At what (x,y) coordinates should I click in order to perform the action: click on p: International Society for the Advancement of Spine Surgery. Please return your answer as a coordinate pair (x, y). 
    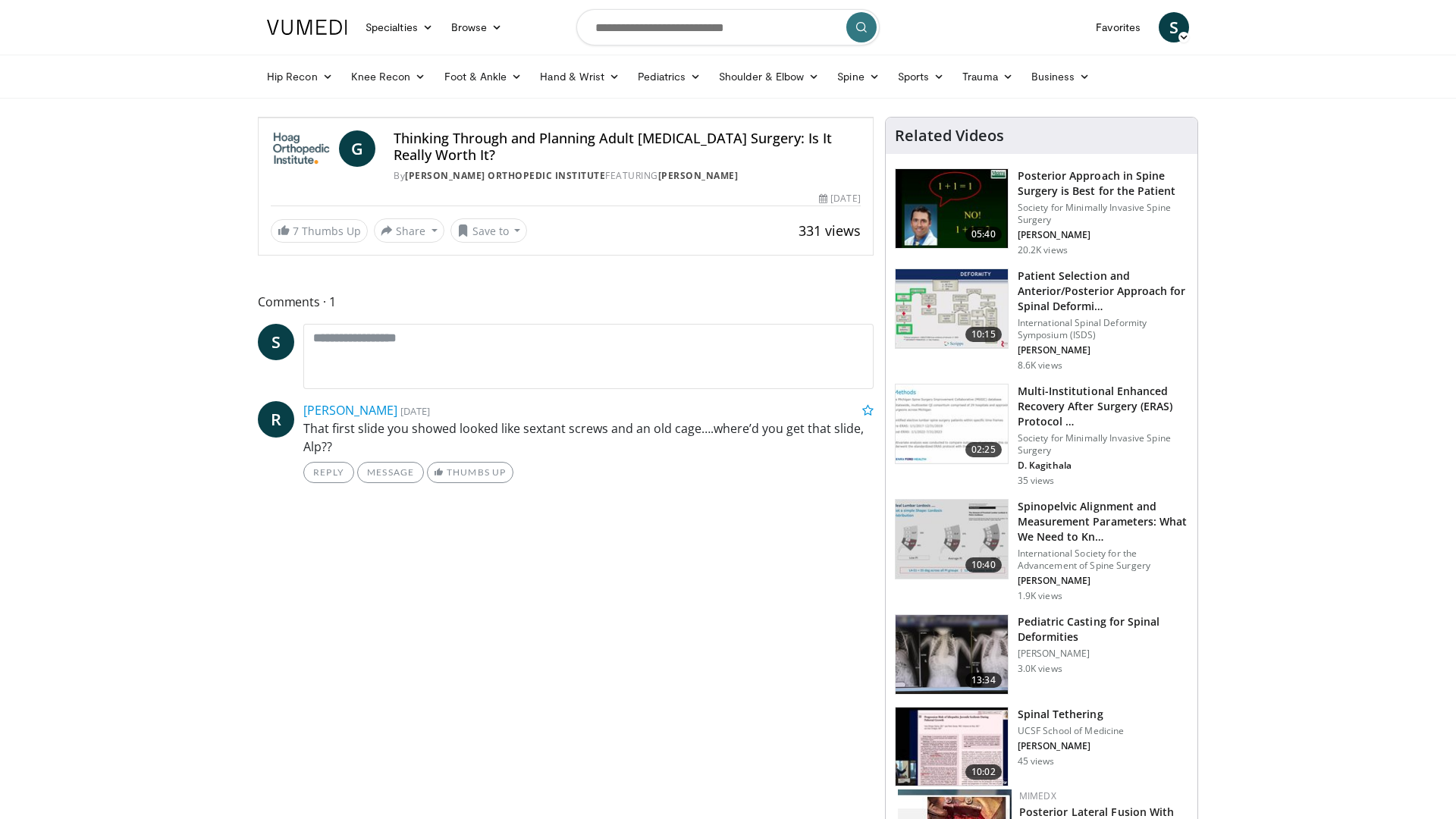
    Looking at the image, I should click on (1102, 559).